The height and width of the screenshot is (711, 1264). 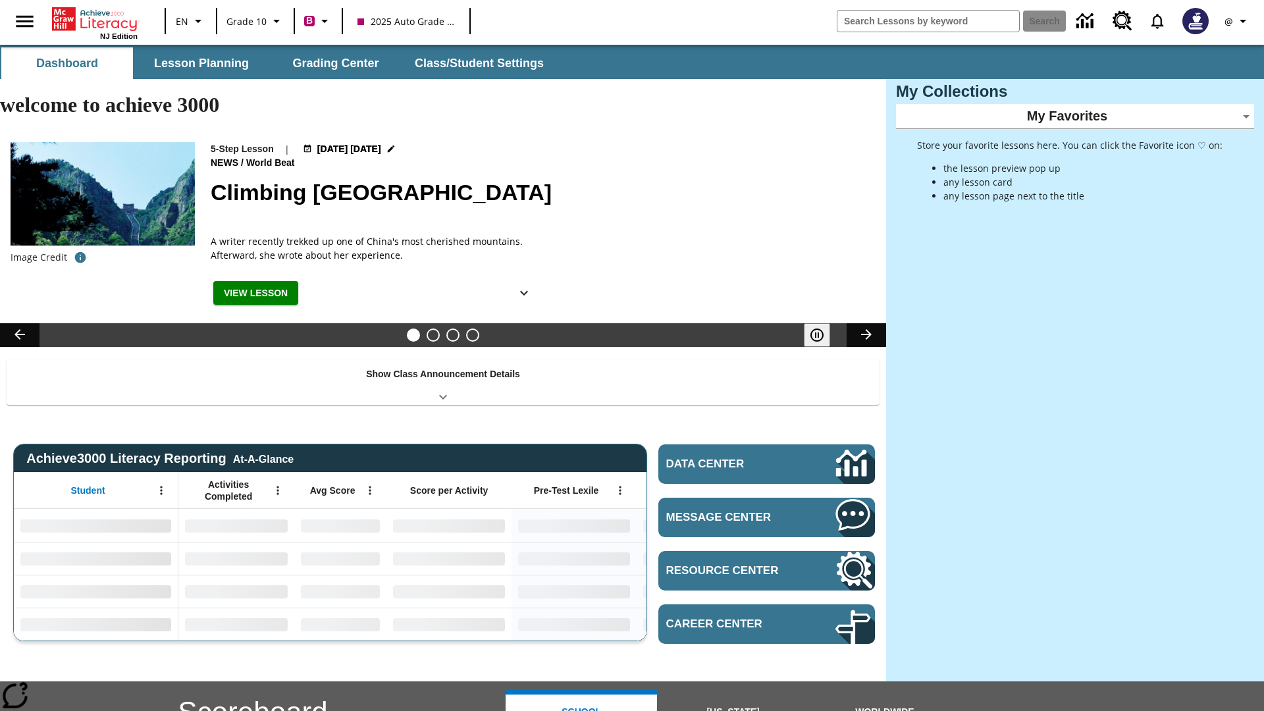 What do you see at coordinates (1083, 196) in the screenshot?
I see `li: any lesson page next to the title` at bounding box center [1083, 196].